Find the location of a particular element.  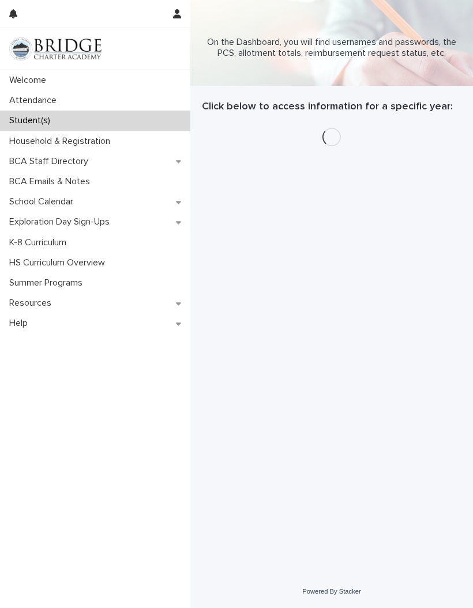

p: Summer Programs is located at coordinates (48, 283).